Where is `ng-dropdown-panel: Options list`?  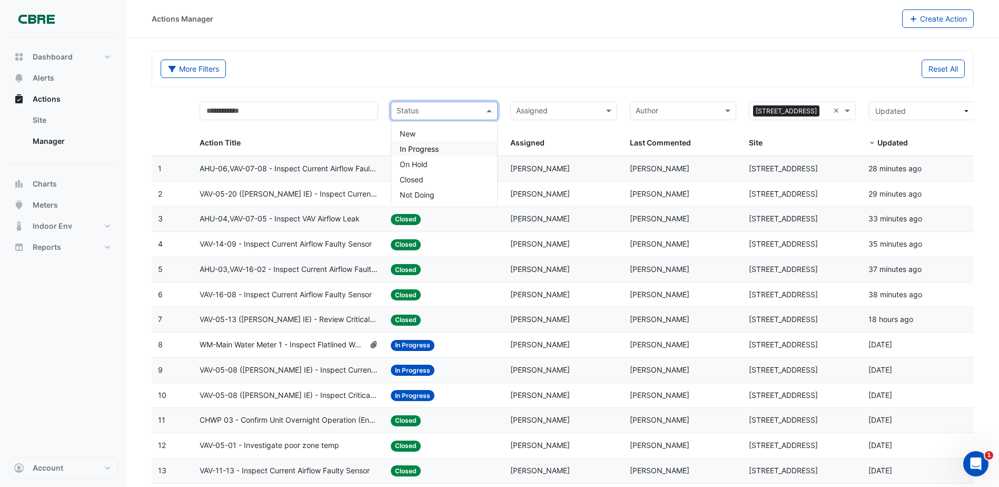 ng-dropdown-panel: Options list is located at coordinates (444, 164).